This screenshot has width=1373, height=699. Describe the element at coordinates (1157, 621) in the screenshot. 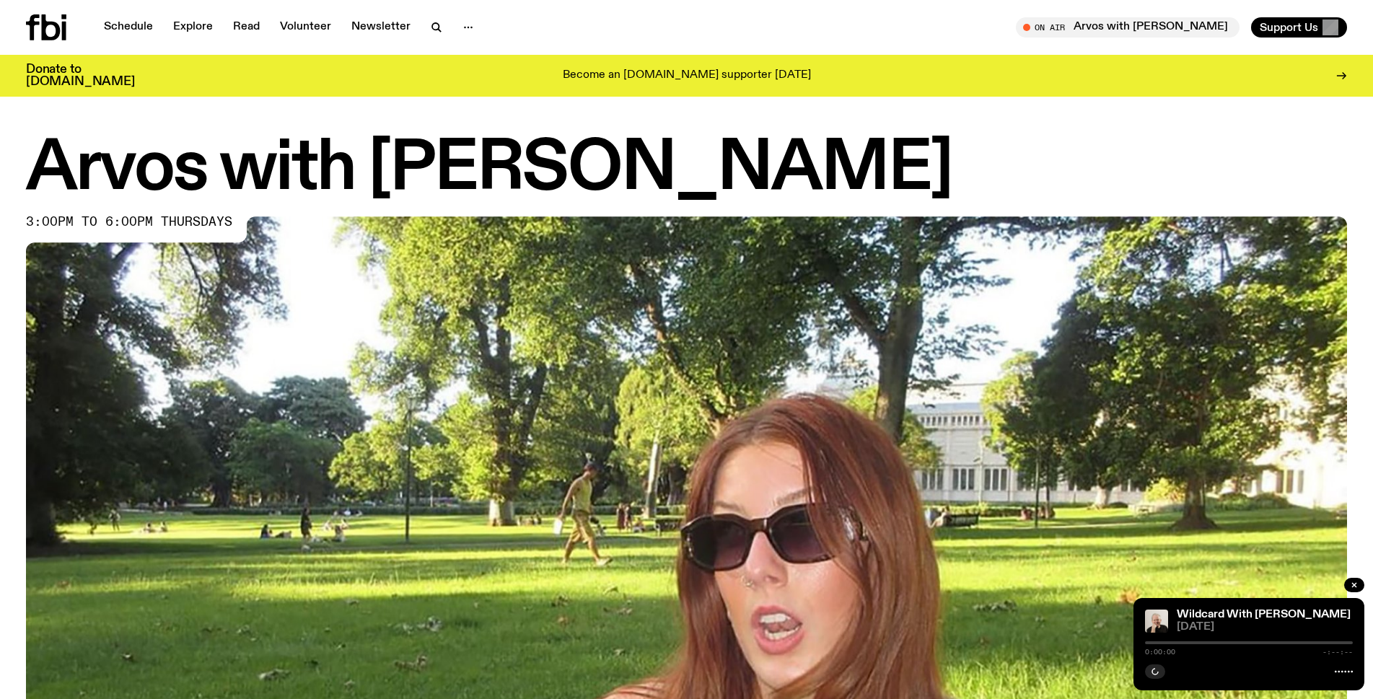

I see `a: Stuart is smiling charmingly, wearing a black t-shirt against a stark white background.` at that location.